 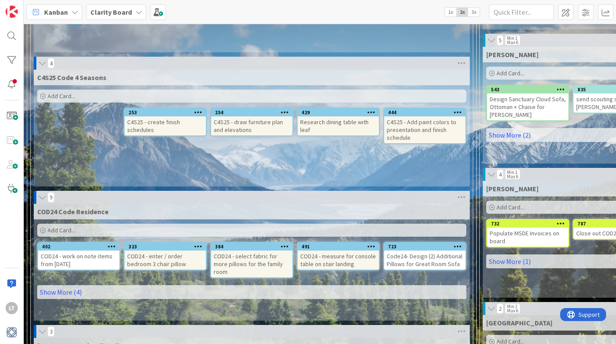 What do you see at coordinates (12, 332) in the screenshot?
I see `img: avatar` at bounding box center [12, 332].